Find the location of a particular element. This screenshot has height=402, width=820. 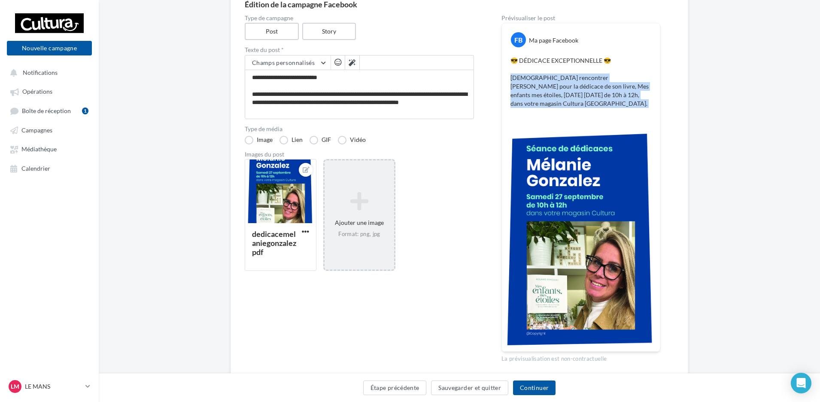

button: Continuer is located at coordinates (534, 387).